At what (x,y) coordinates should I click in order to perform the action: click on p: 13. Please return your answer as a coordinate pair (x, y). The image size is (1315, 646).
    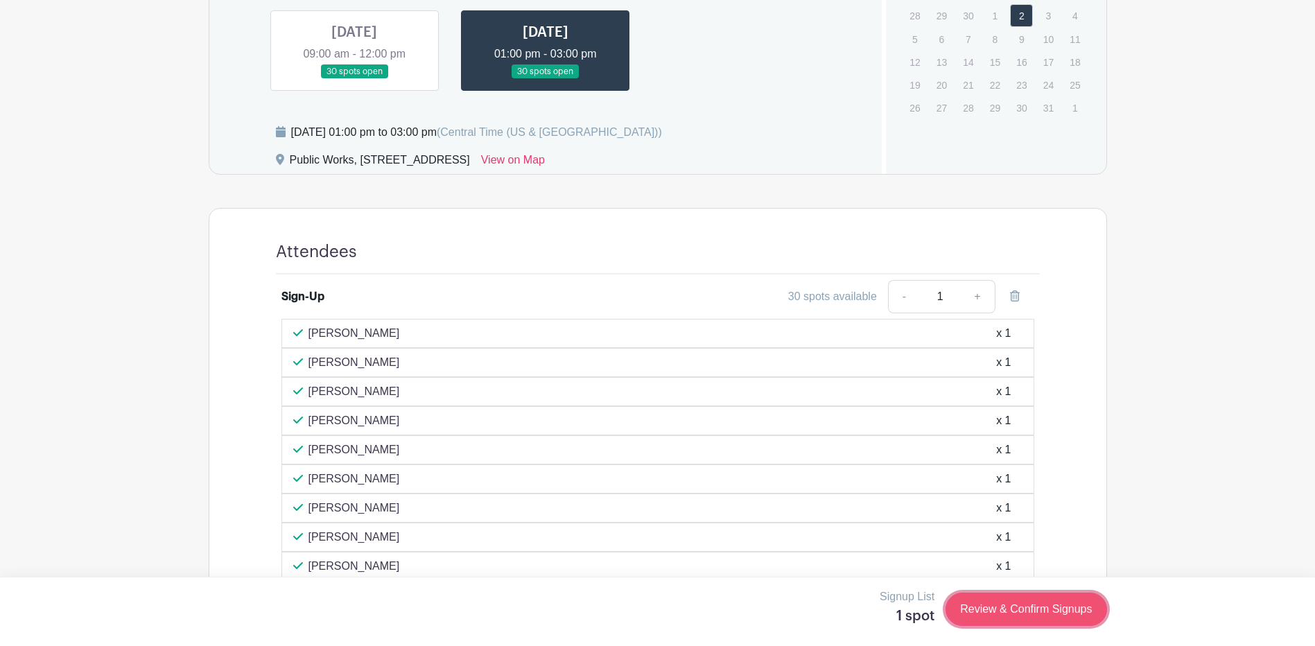
    Looking at the image, I should click on (941, 62).